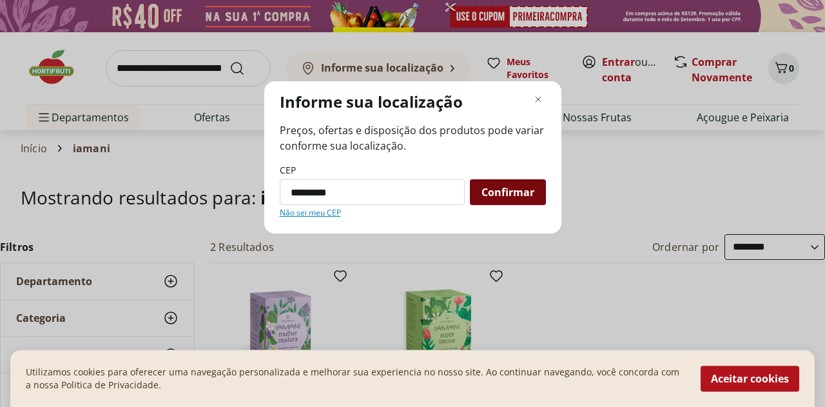  Describe the element at coordinates (412, 138) in the screenshot. I see `span: Preços, ofertas e disposição dos produtos pode variar conforme sua localização.` at that location.